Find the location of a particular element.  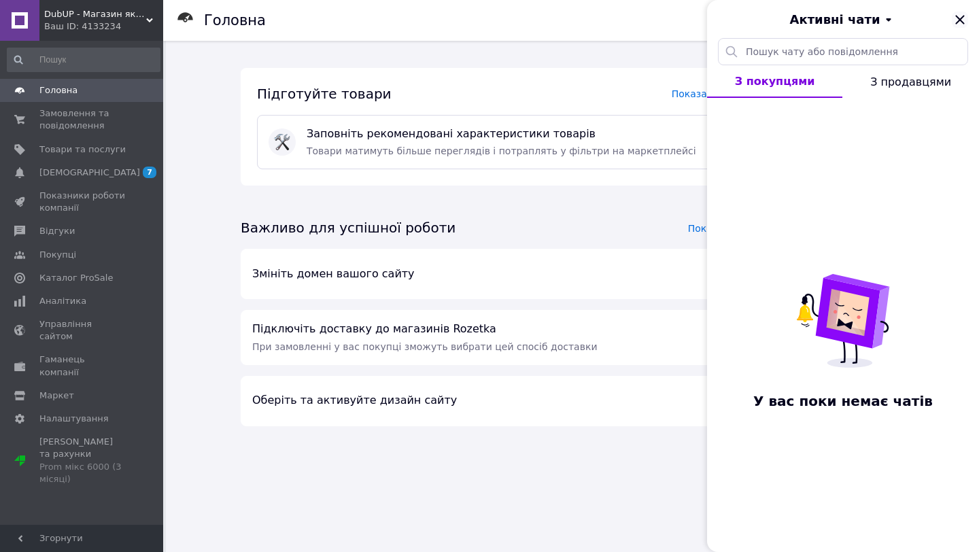

span: Гаманець компанії is located at coordinates (82, 366).